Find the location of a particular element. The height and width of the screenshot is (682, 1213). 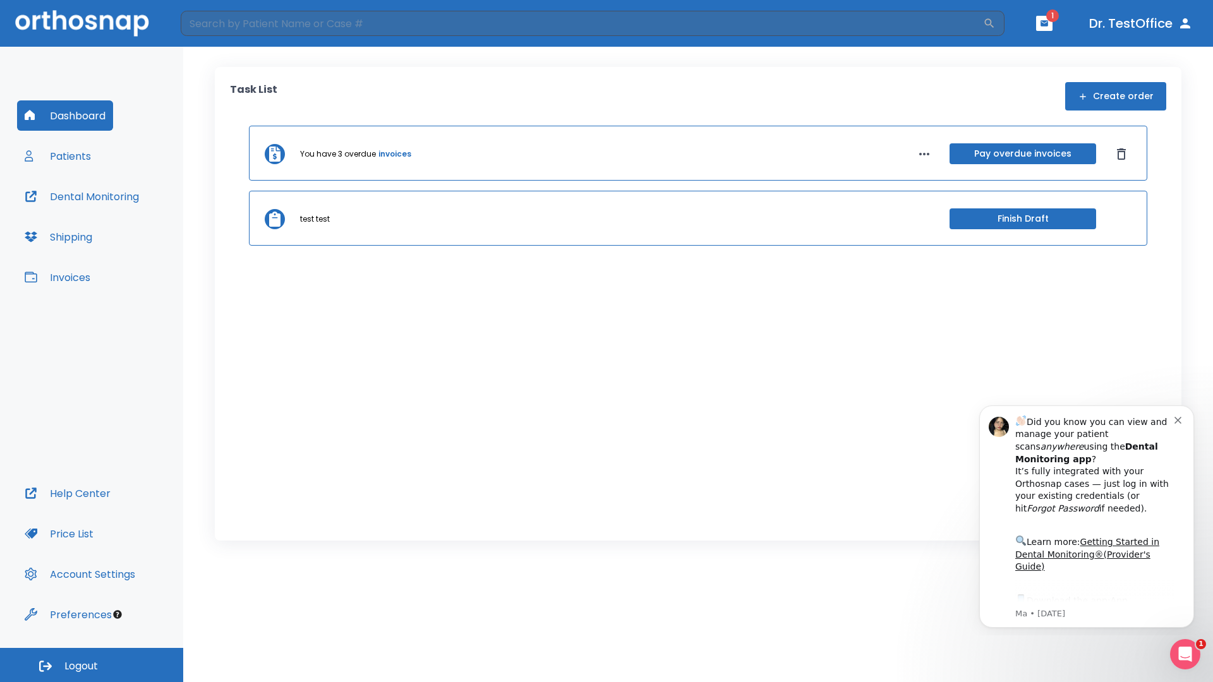

div: Tooltip anchor is located at coordinates (118, 615).